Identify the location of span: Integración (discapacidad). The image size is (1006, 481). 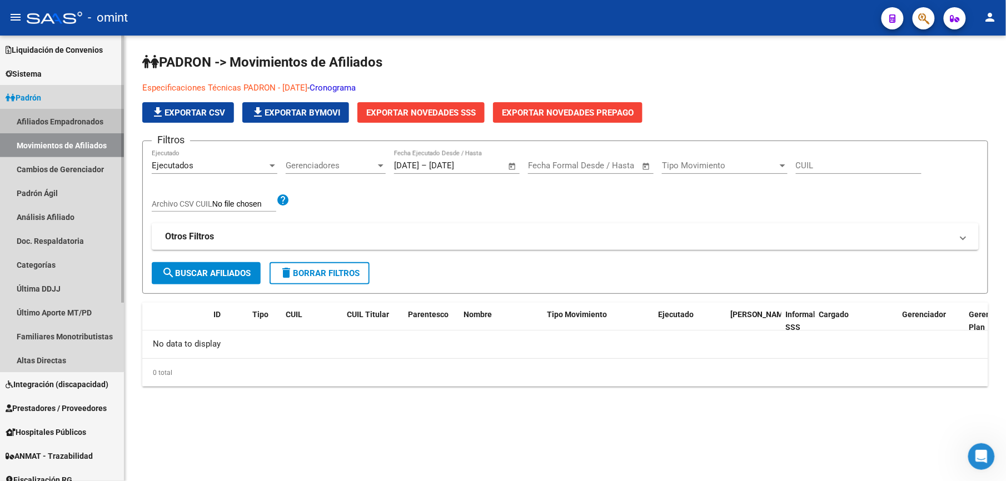
(57, 384).